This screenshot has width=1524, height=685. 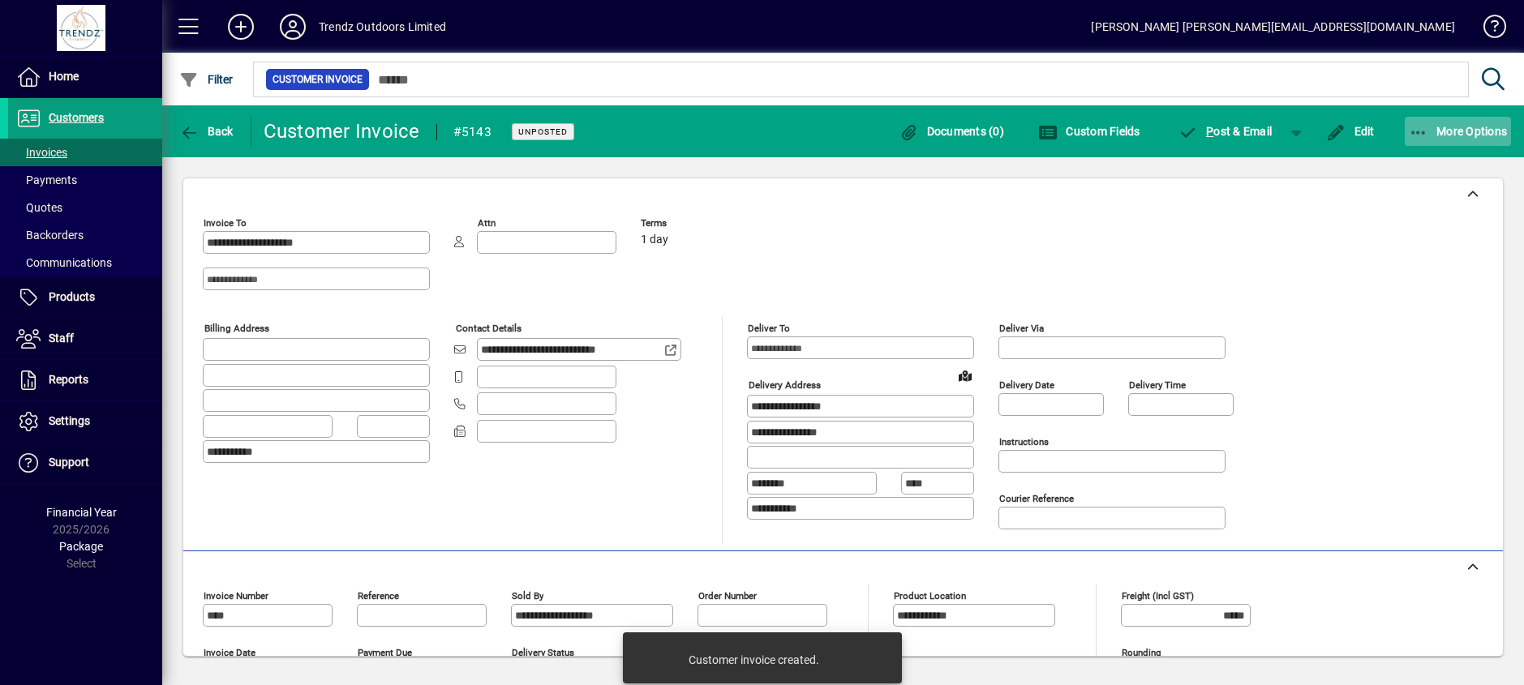 What do you see at coordinates (542, 653) in the screenshot?
I see `mat-label: Delivery status` at bounding box center [542, 653].